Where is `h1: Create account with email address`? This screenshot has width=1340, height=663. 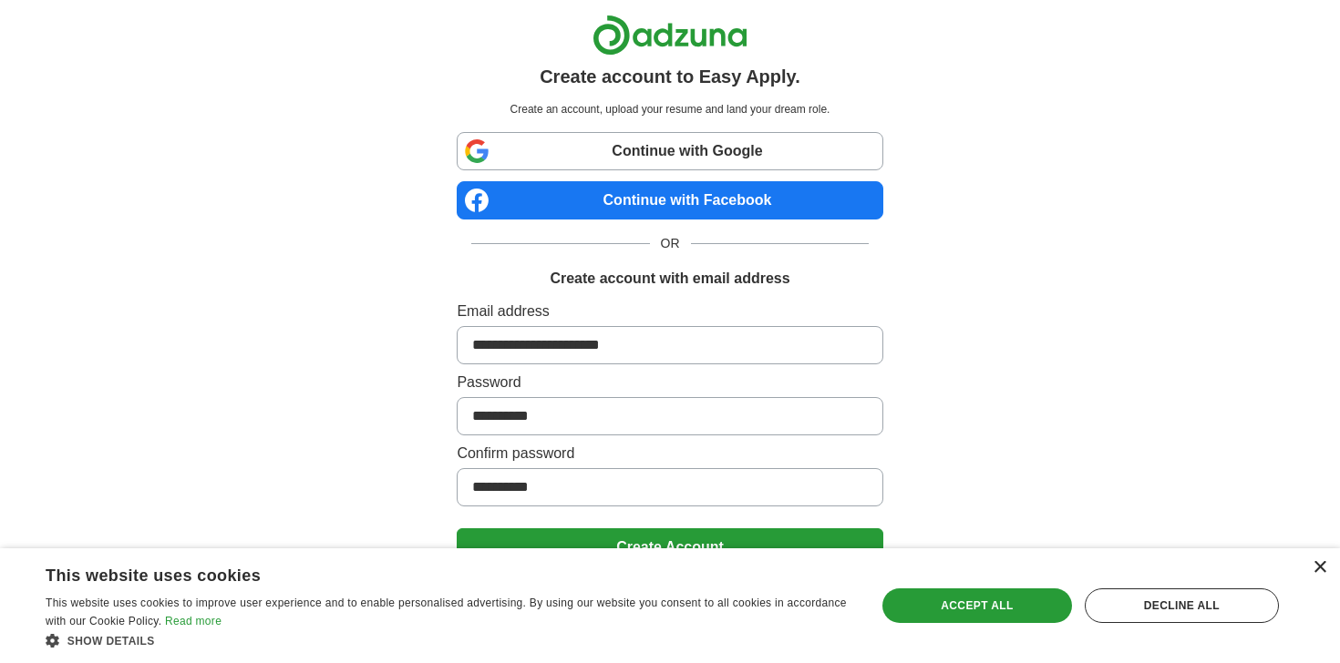
h1: Create account with email address is located at coordinates (669, 279).